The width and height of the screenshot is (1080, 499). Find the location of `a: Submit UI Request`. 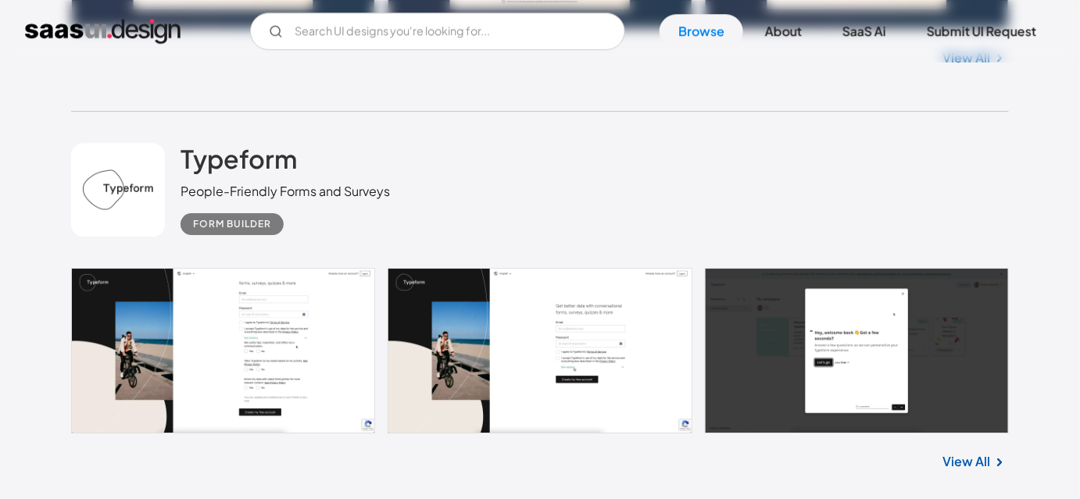

a: Submit UI Request is located at coordinates (982, 31).